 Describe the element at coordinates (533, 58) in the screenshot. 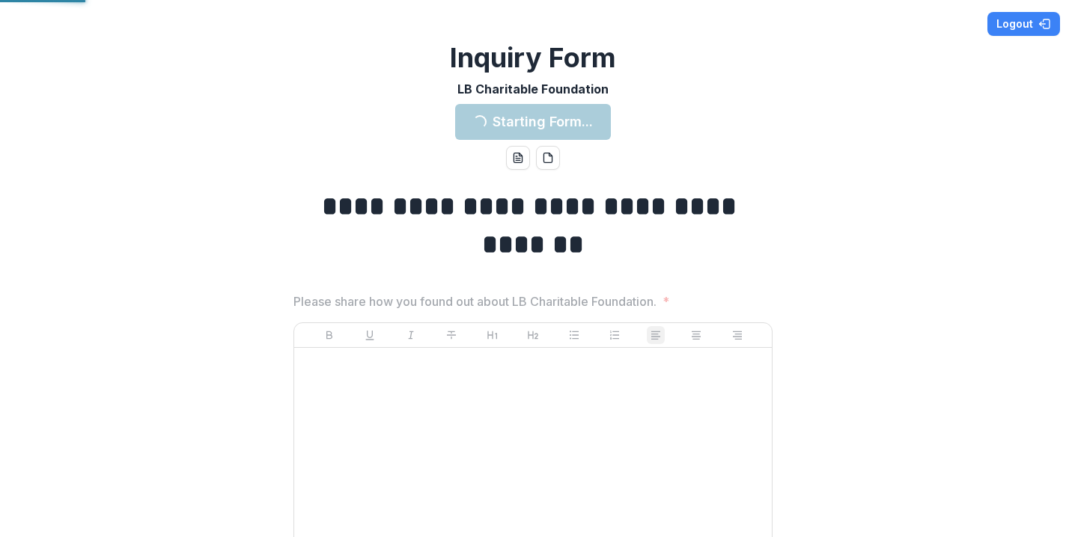

I see `h2: Inquiry Form` at that location.